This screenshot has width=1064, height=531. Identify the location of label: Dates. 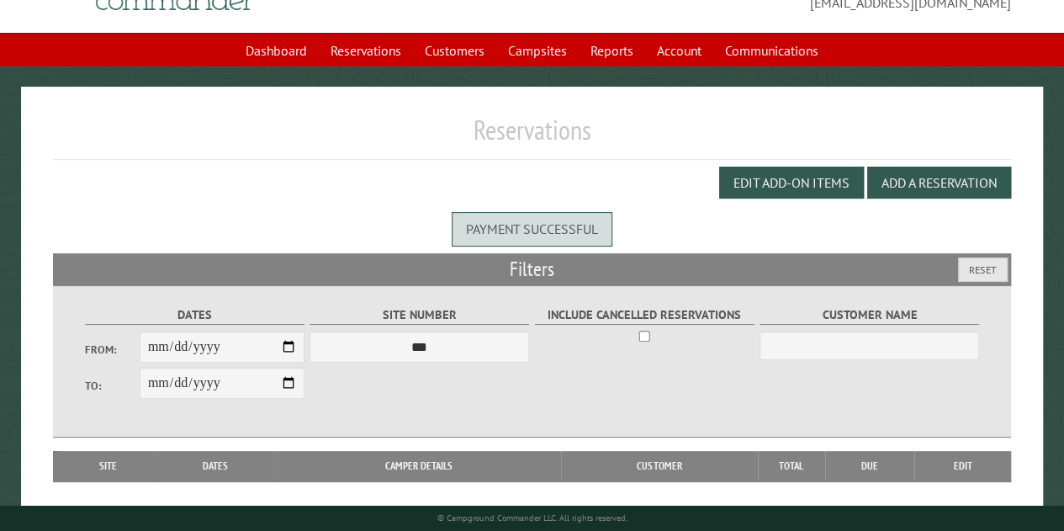
(194, 314).